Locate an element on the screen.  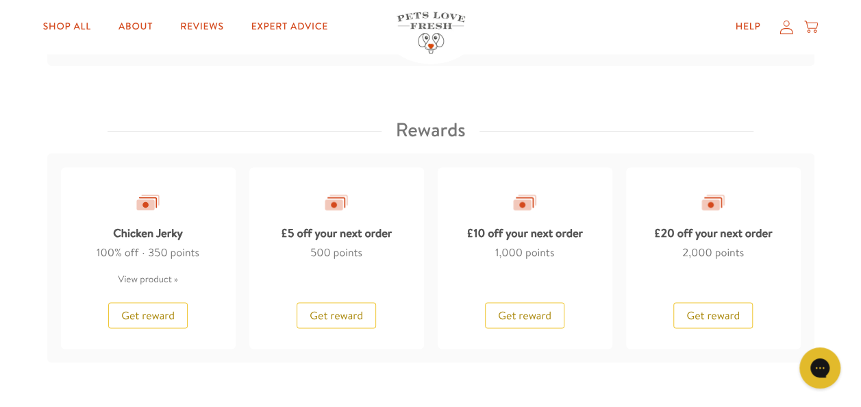
div: £20 off your next order is located at coordinates (713, 229).